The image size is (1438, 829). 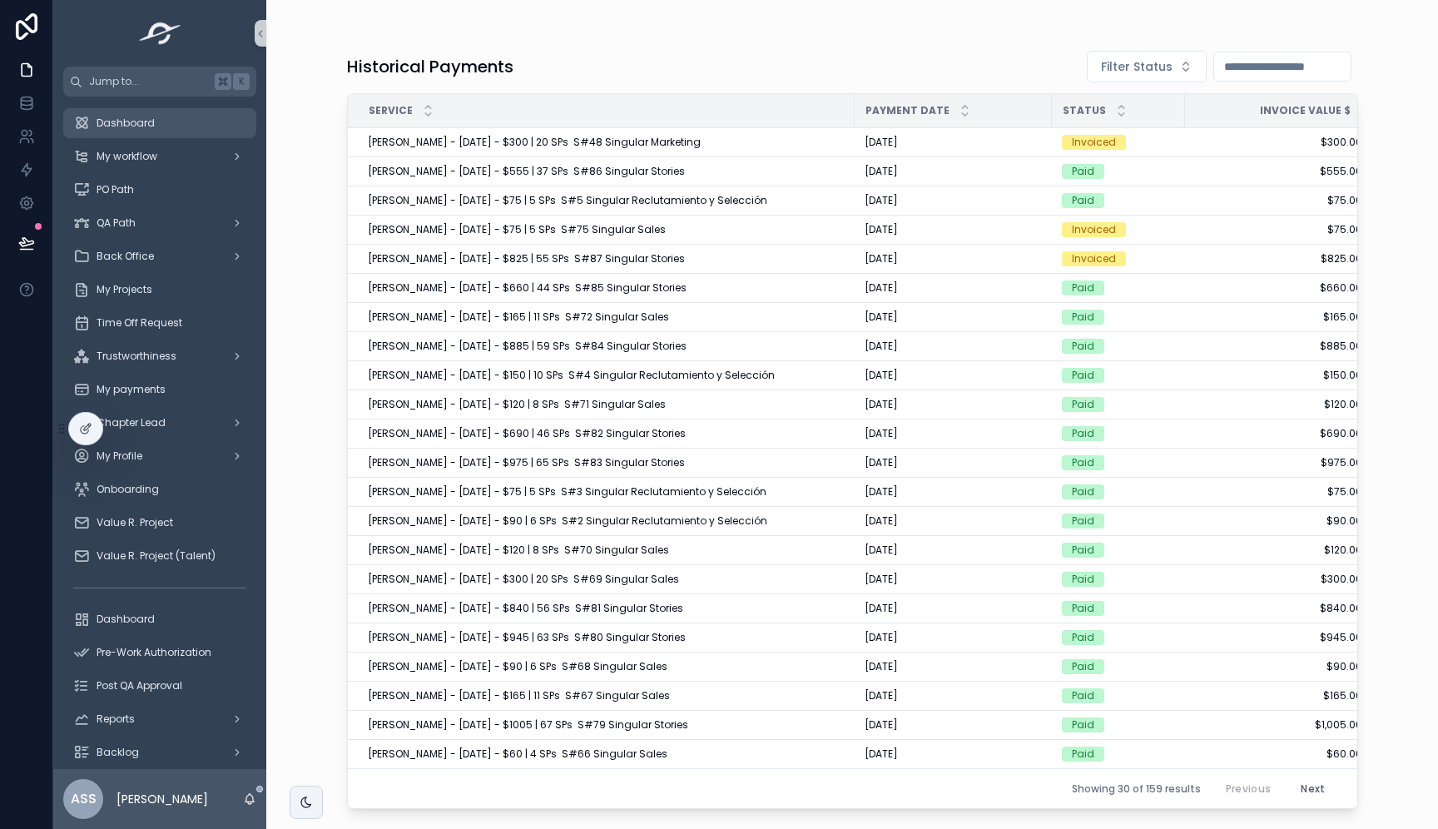 I want to click on span: My workflow, so click(x=127, y=156).